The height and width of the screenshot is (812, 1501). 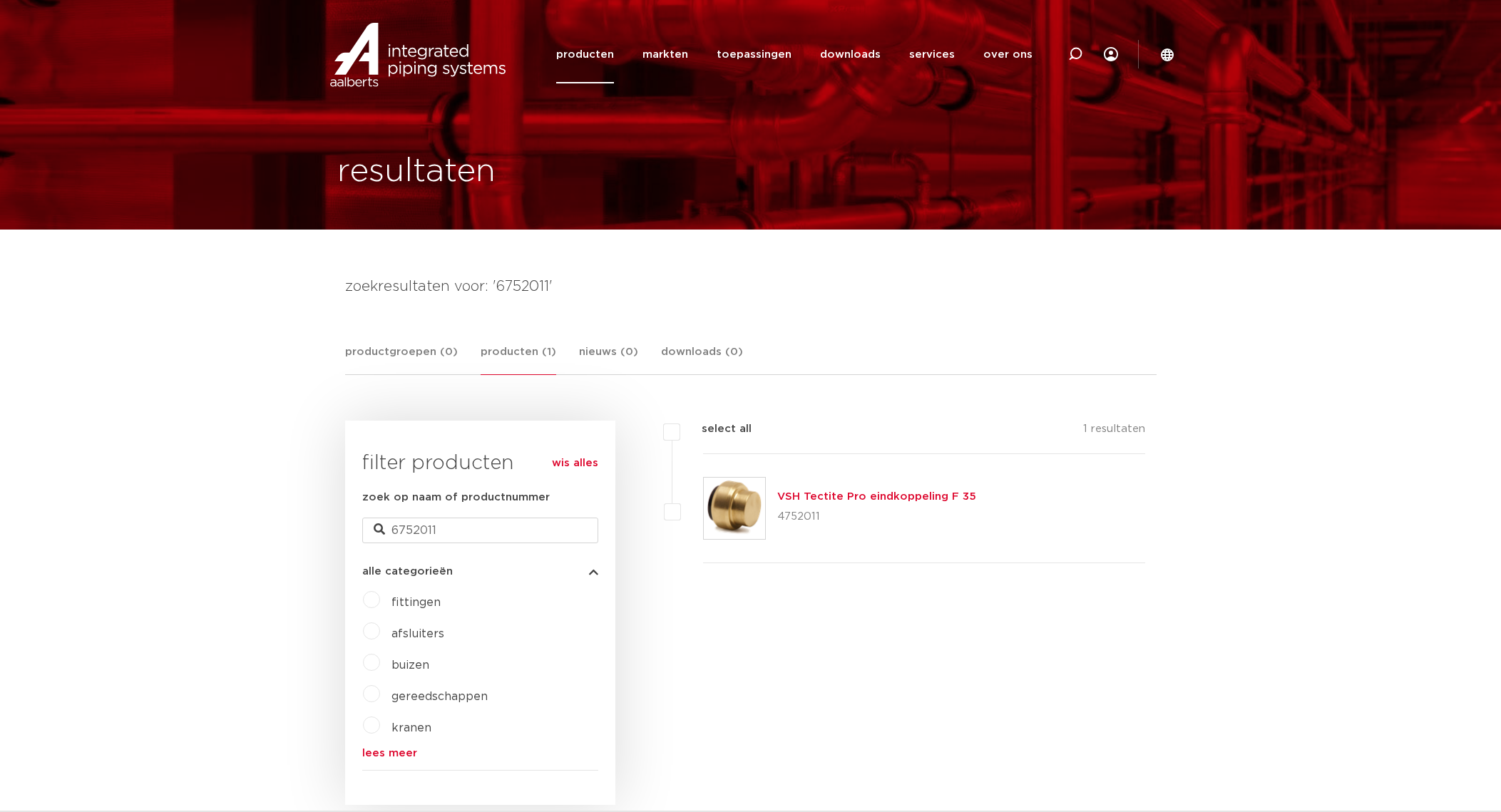 I want to click on a: fittingen, so click(x=416, y=602).